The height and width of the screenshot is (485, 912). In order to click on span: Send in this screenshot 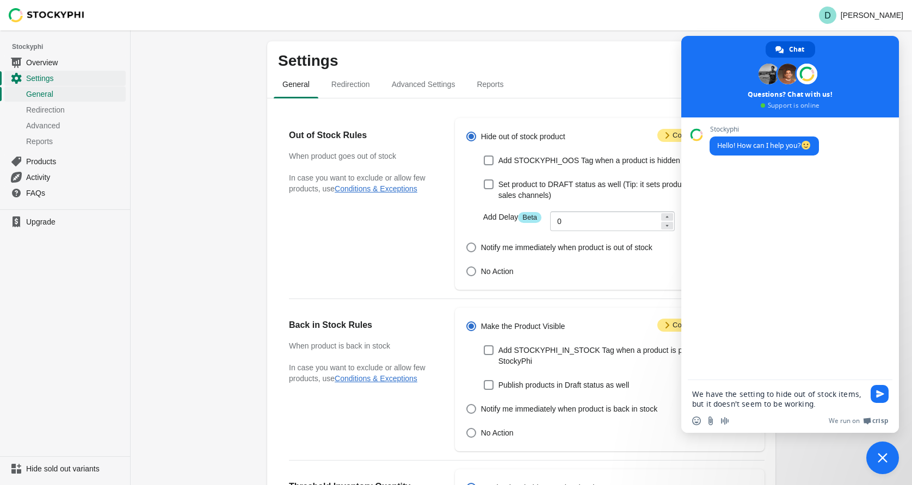, I will do `click(879, 394)`.